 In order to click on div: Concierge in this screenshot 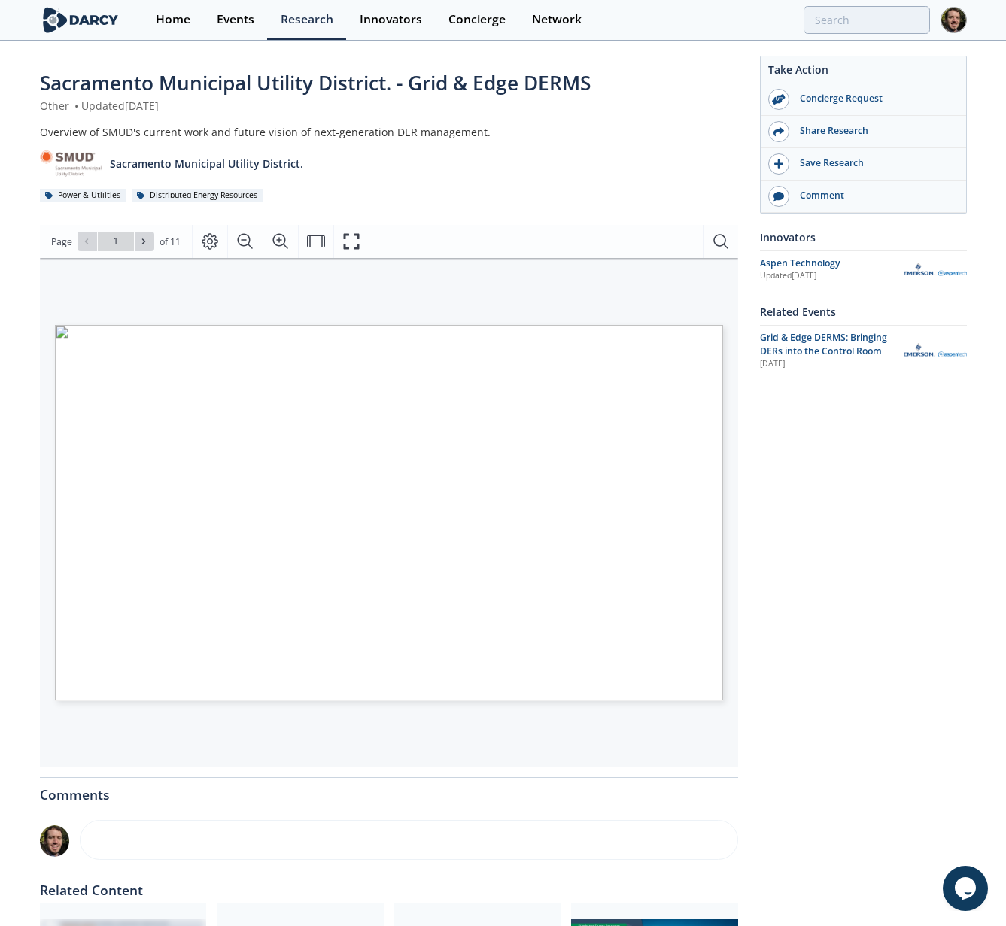, I will do `click(477, 20)`.